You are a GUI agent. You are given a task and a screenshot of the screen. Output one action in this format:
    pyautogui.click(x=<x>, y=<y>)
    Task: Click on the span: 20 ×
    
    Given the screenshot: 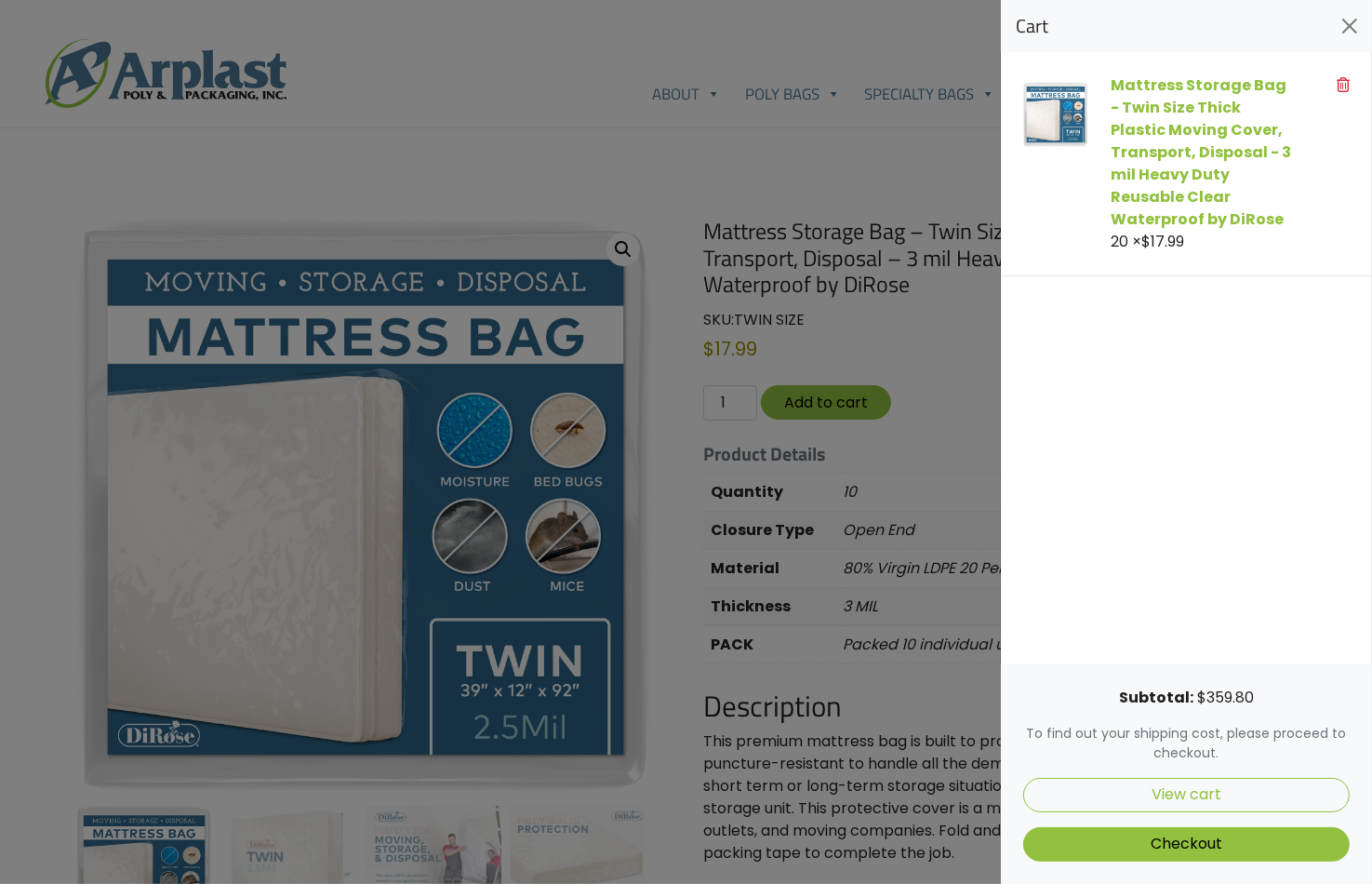 What is the action you would take?
    pyautogui.click(x=1147, y=241)
    